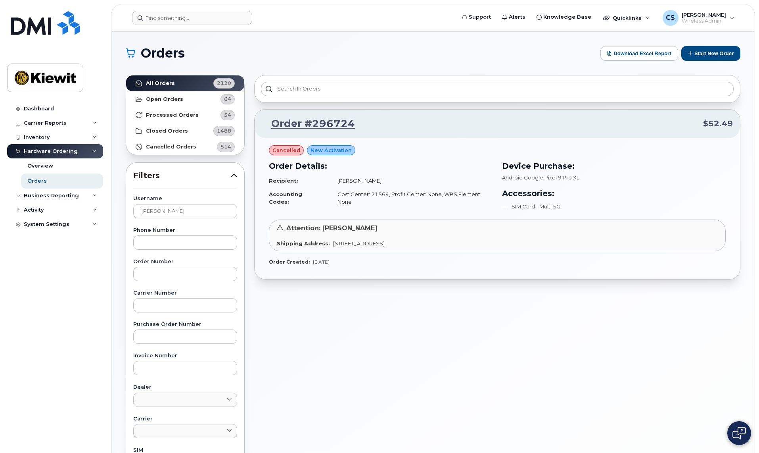  Describe the element at coordinates (228, 99) in the screenshot. I see `span: 64` at that location.